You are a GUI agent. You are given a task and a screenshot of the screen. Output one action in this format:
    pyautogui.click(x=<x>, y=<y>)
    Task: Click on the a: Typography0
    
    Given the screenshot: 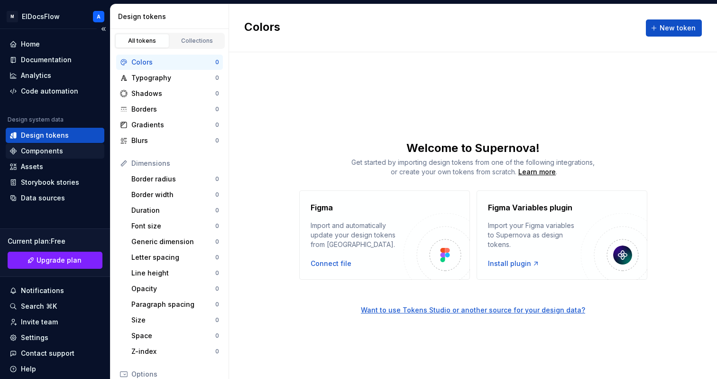 What is the action you would take?
    pyautogui.click(x=169, y=78)
    